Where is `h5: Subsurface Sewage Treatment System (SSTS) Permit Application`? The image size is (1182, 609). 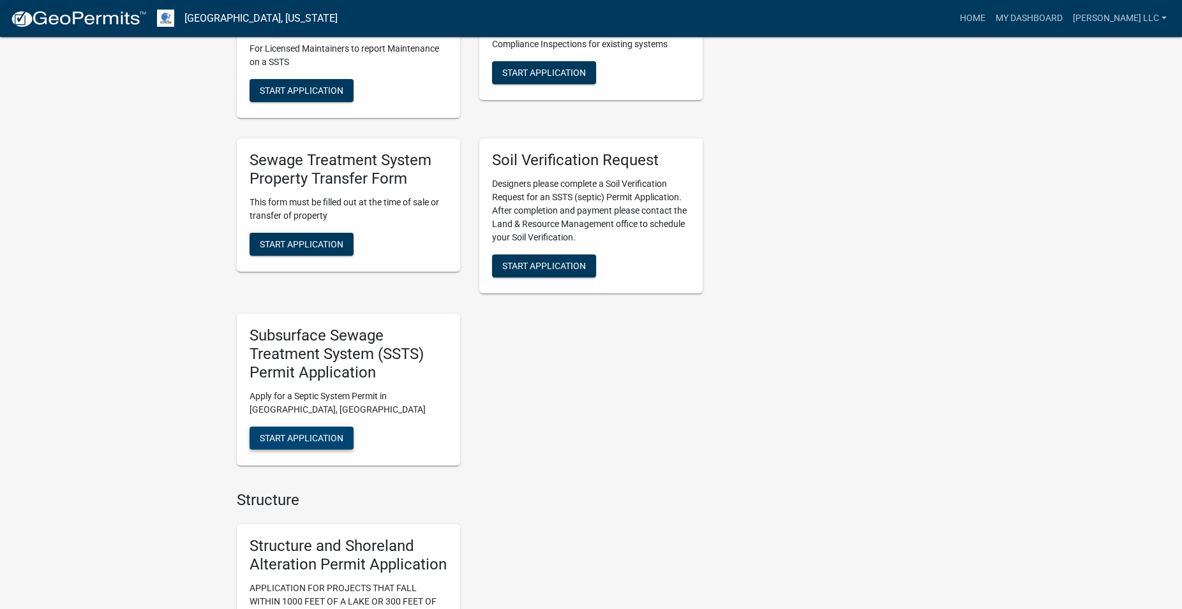
h5: Subsurface Sewage Treatment System (SSTS) Permit Application is located at coordinates (348, 354).